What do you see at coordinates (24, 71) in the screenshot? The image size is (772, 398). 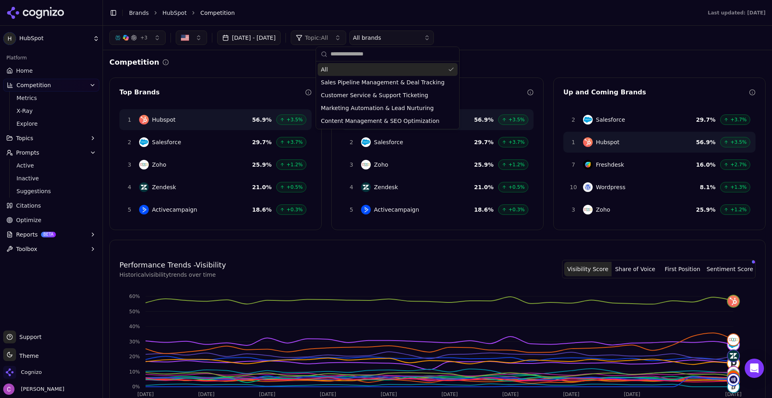 I see `span: Home` at bounding box center [24, 71].